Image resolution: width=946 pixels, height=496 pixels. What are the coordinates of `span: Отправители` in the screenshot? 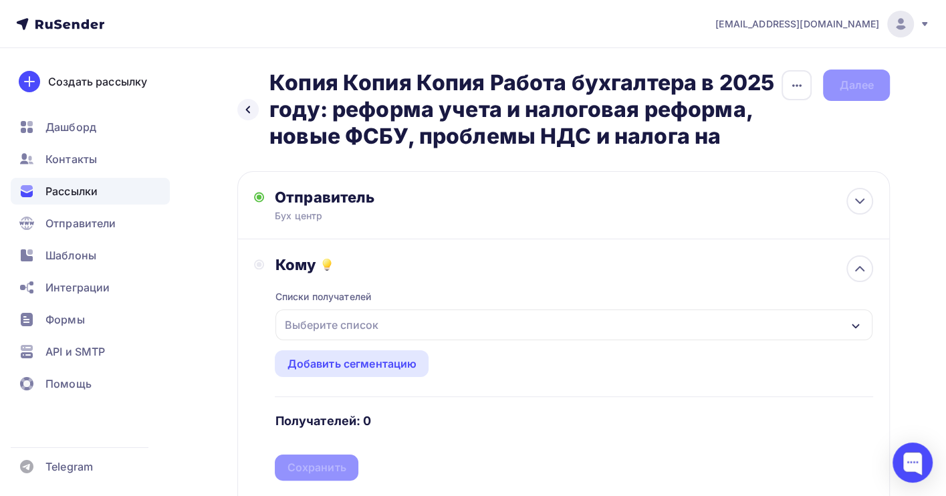 It's located at (81, 223).